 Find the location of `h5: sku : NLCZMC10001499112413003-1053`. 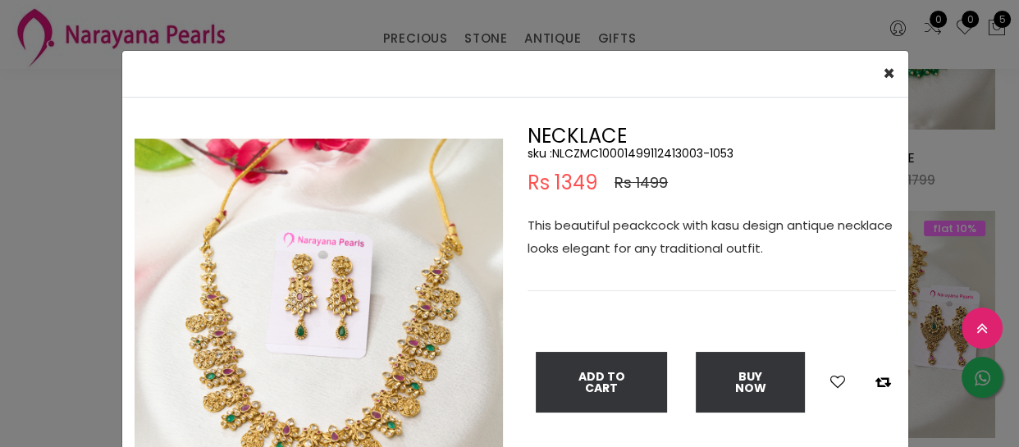

h5: sku : NLCZMC10001499112413003-1053 is located at coordinates (711, 153).